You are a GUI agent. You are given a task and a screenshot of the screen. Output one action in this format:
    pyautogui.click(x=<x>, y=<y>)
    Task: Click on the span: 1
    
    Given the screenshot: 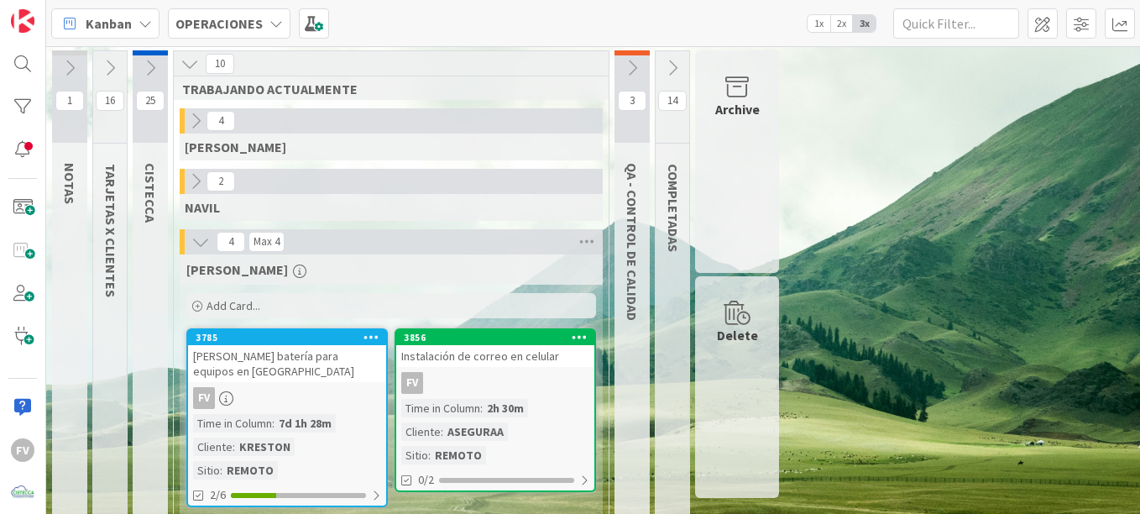 What is the action you would take?
    pyautogui.click(x=70, y=101)
    